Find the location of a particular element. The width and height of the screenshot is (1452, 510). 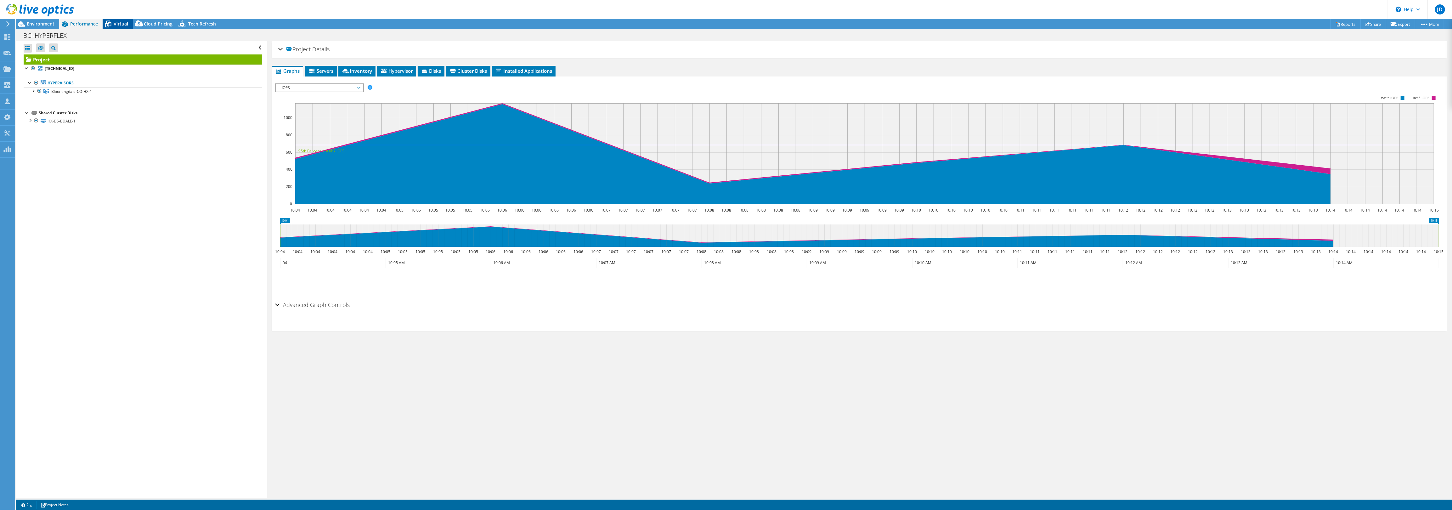

a: Share is located at coordinates (1373, 24).